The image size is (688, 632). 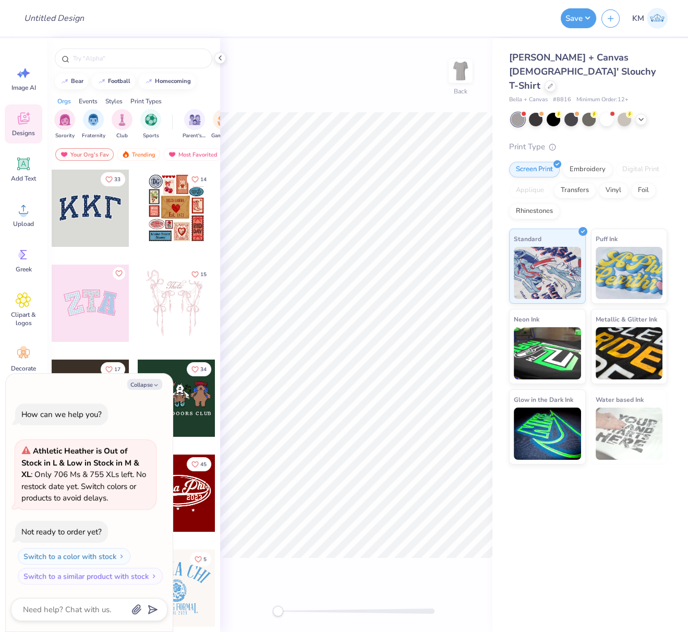 What do you see at coordinates (114, 101) in the screenshot?
I see `div: Styles` at bounding box center [114, 101].